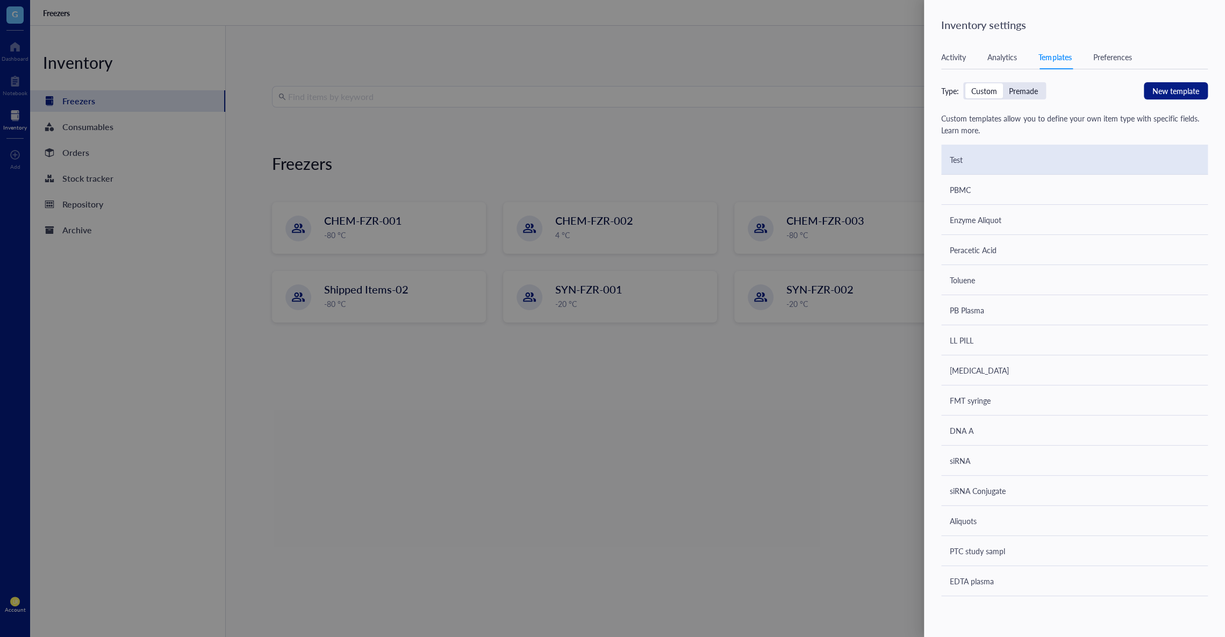 Image resolution: width=1225 pixels, height=637 pixels. What do you see at coordinates (956, 160) in the screenshot?
I see `div: Test` at bounding box center [956, 160].